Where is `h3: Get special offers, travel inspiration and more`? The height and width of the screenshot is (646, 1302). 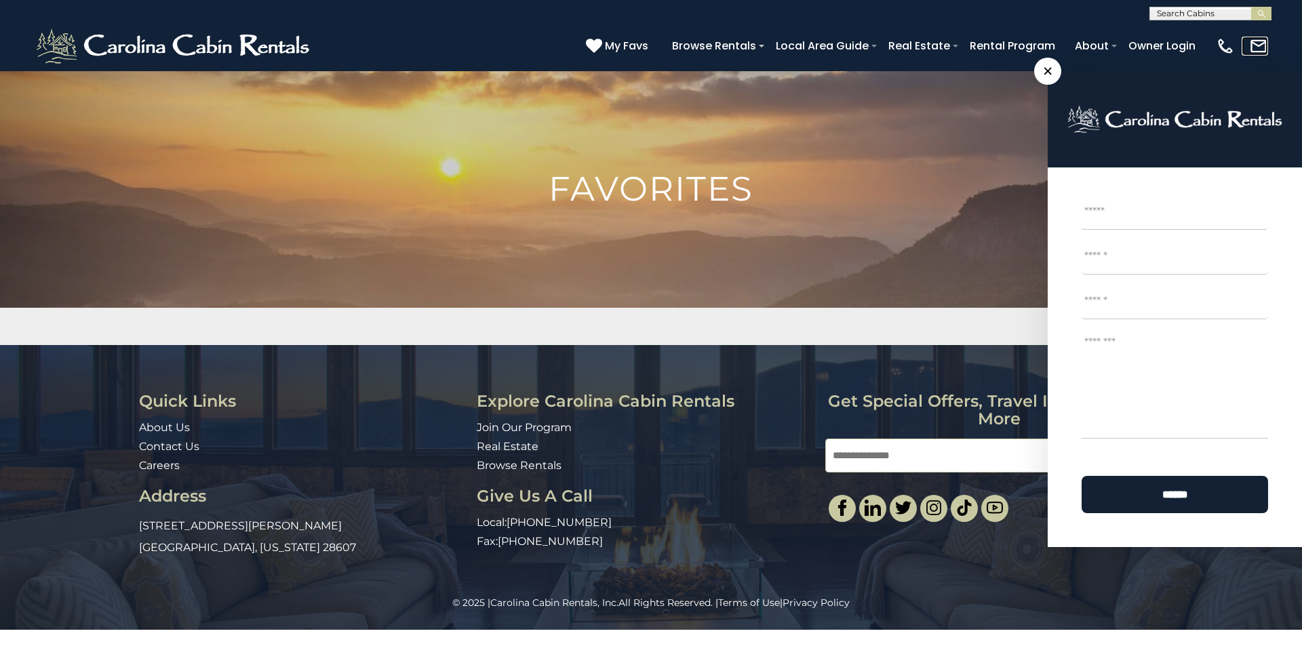 h3: Get special offers, travel inspiration and more is located at coordinates (999, 410).